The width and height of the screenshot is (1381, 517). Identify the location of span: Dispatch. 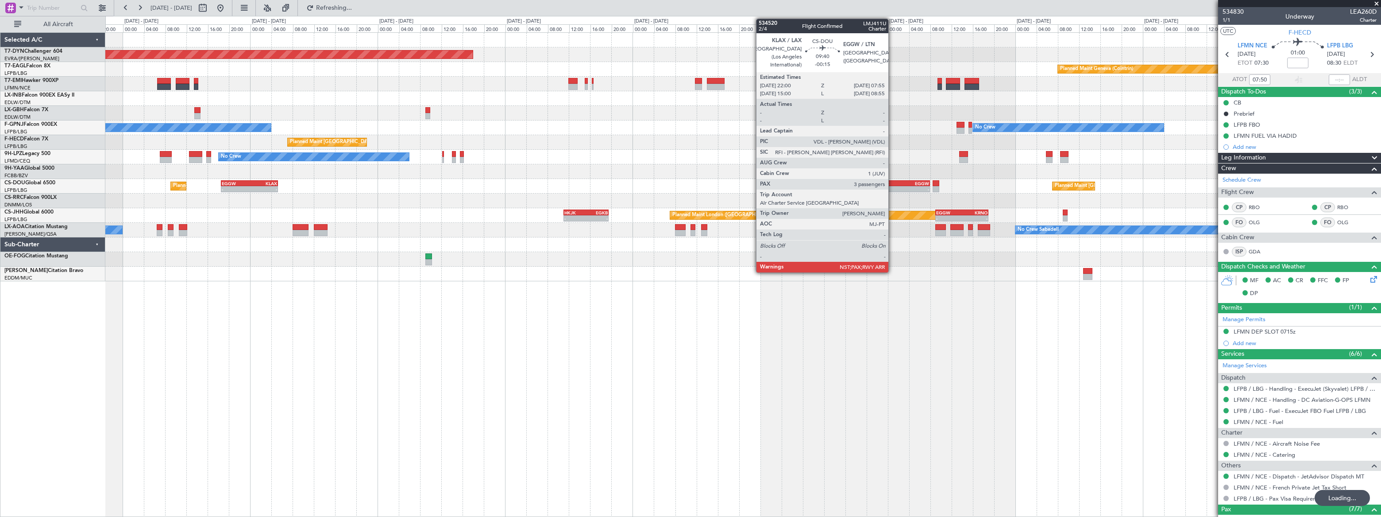
(1233, 378).